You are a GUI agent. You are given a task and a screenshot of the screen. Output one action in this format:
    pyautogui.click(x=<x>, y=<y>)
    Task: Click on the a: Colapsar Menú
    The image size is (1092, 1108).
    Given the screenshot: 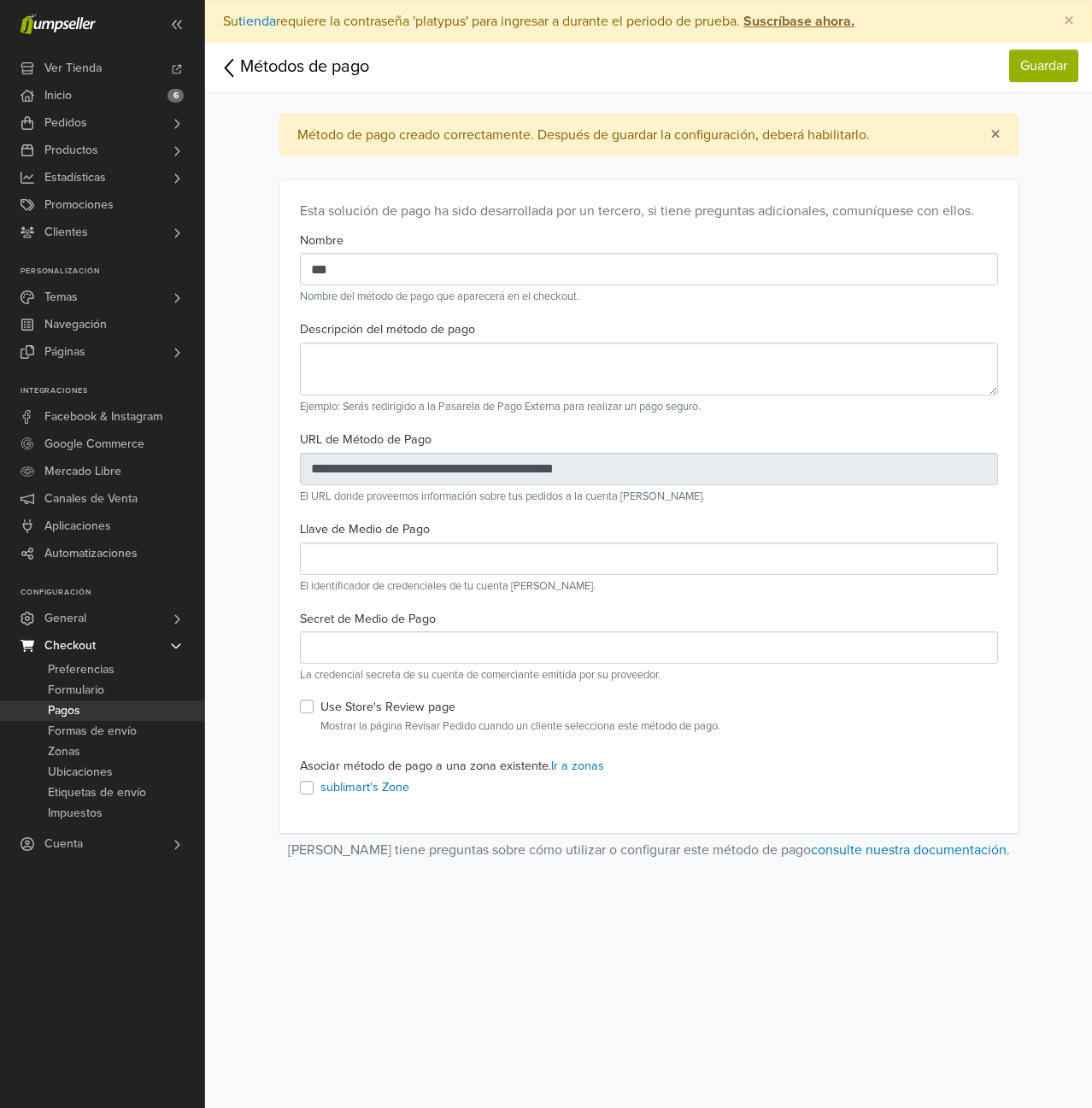 What is the action you would take?
    pyautogui.click(x=177, y=24)
    